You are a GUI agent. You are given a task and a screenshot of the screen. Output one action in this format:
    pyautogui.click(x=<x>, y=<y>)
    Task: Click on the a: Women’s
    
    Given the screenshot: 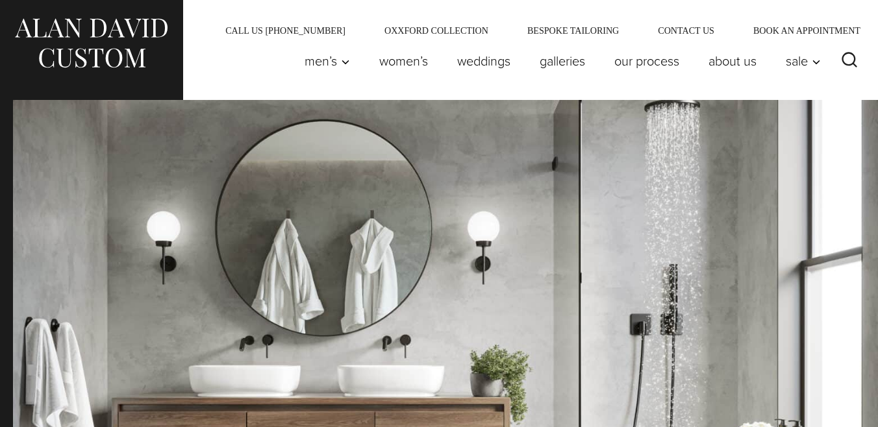 What is the action you would take?
    pyautogui.click(x=404, y=61)
    